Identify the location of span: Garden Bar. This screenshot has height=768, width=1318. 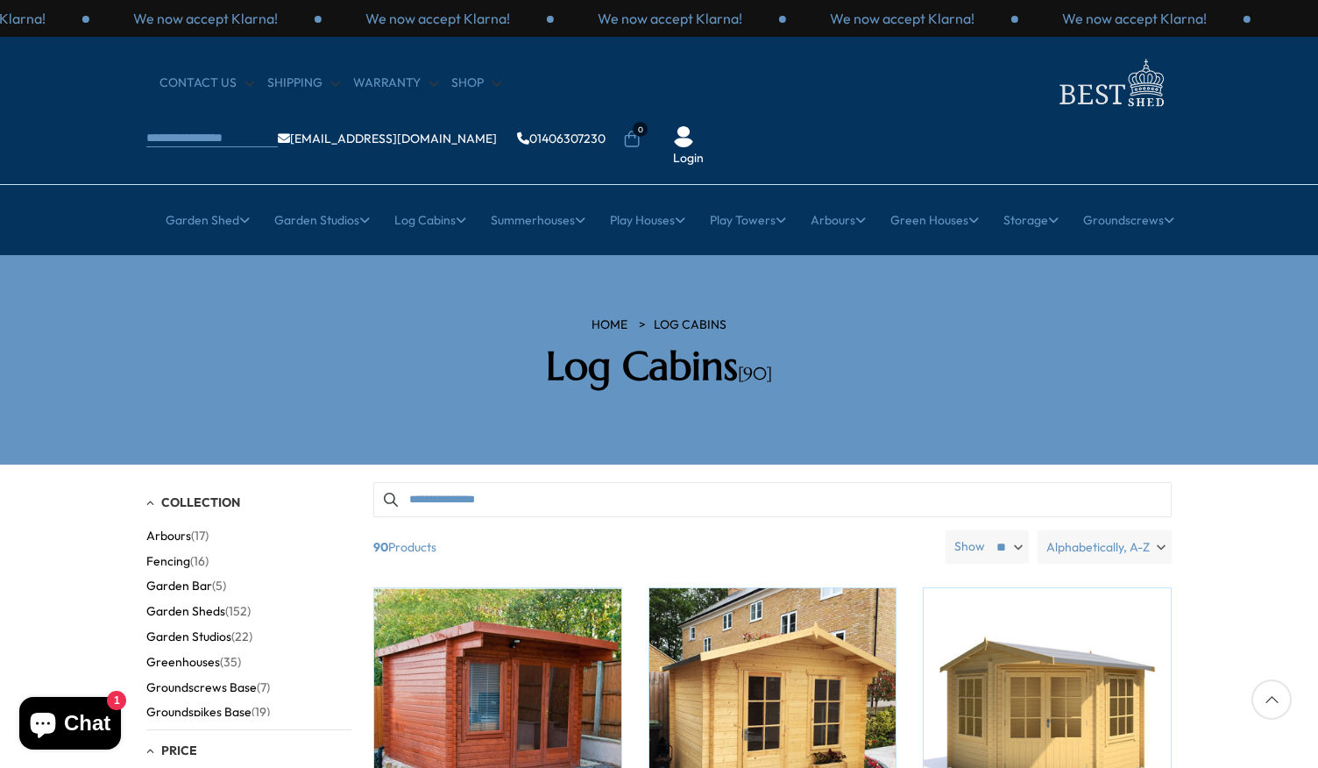
(179, 585).